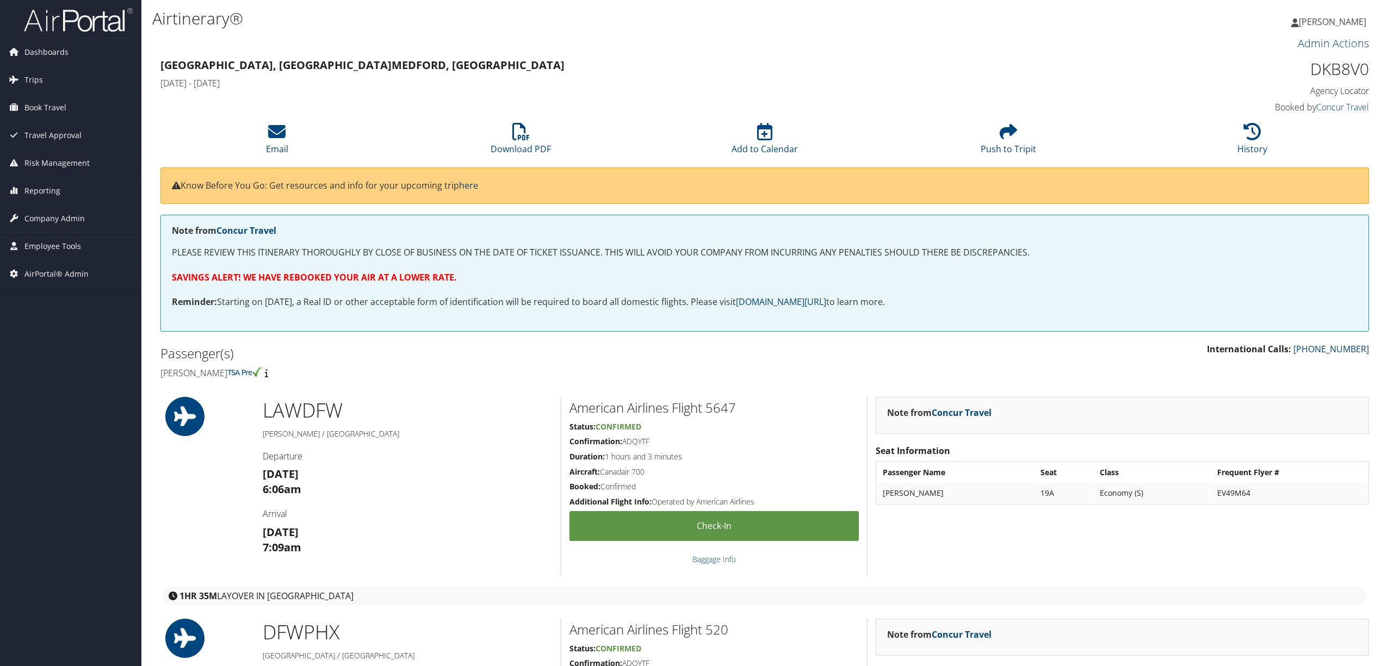 This screenshot has width=1388, height=666. Describe the element at coordinates (1064, 493) in the screenshot. I see `td: 19A` at that location.